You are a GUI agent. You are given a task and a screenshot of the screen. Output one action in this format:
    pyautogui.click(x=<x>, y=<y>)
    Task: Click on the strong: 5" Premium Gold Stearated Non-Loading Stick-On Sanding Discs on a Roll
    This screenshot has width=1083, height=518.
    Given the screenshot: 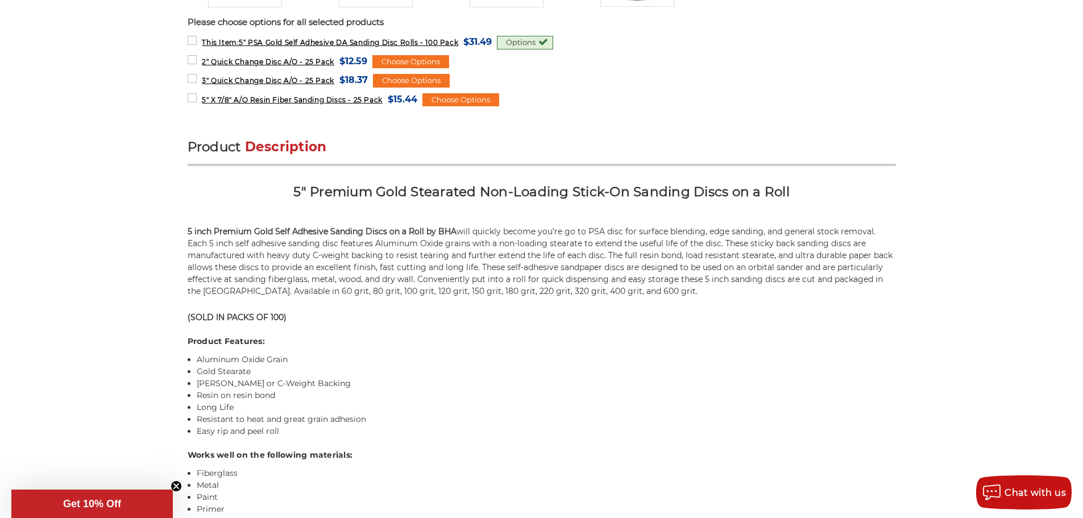 What is the action you would take?
    pyautogui.click(x=541, y=192)
    